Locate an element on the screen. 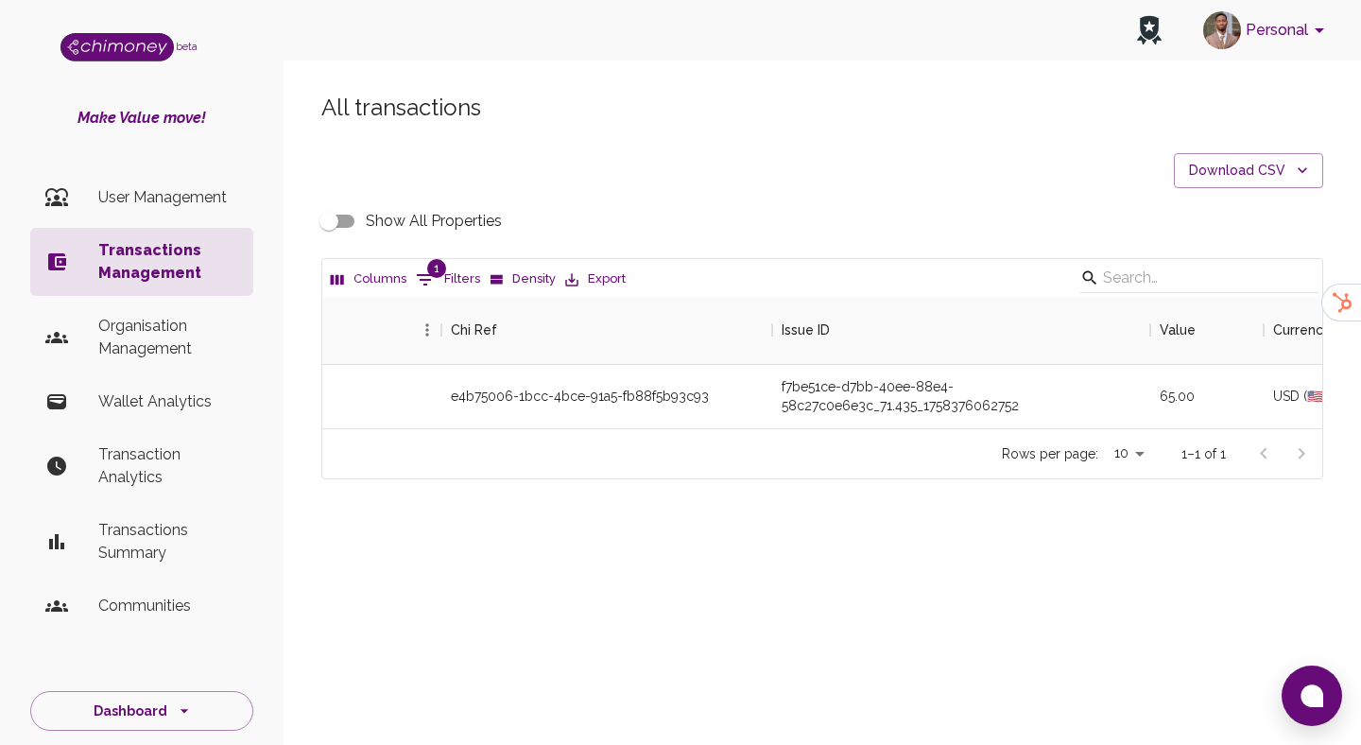  div: Username is located at coordinates (323, 330).